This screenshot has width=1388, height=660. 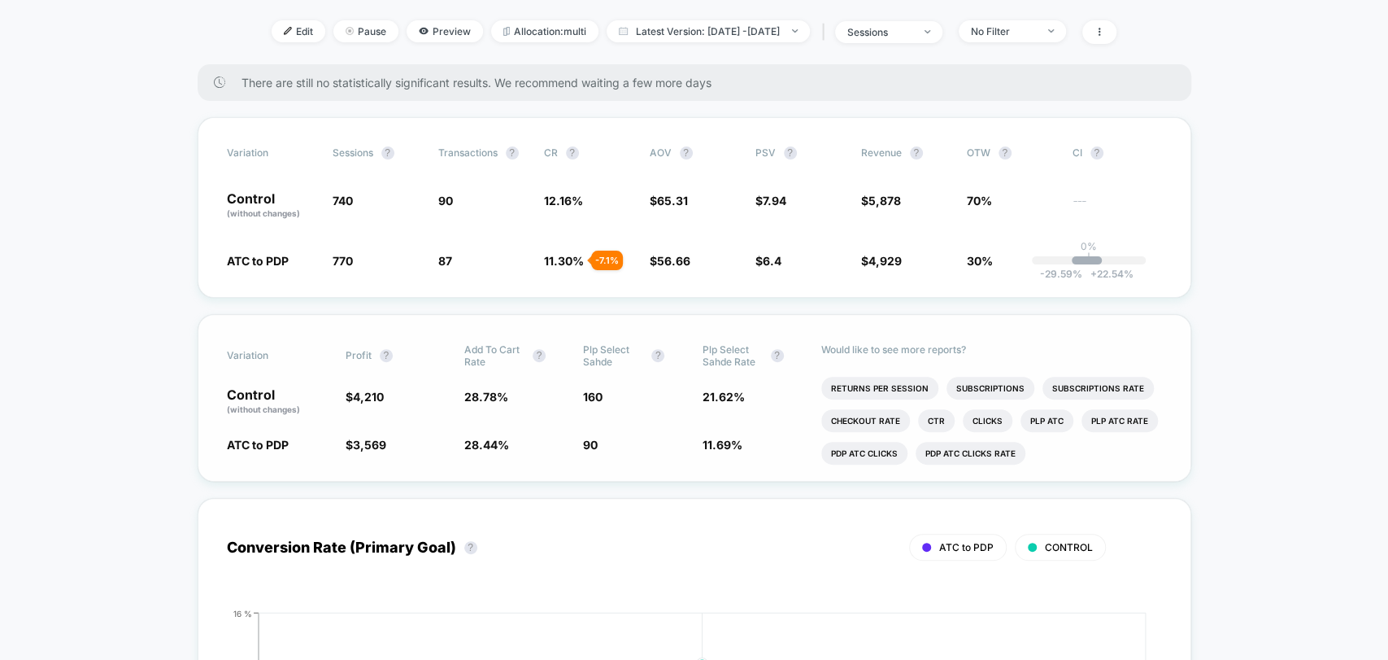 I want to click on span: 28.78 %, so click(x=486, y=396).